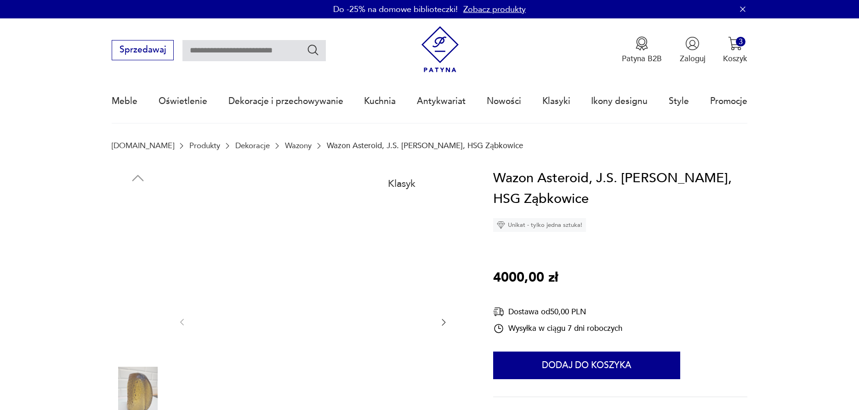 The width and height of the screenshot is (859, 410). I want to click on button: Patyna B2B, so click(642, 50).